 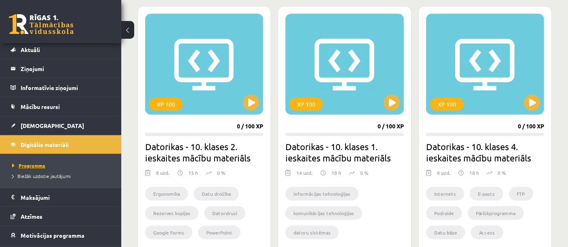 What do you see at coordinates (216, 194) in the screenshot?
I see `li: Datu drošība` at bounding box center [216, 194].